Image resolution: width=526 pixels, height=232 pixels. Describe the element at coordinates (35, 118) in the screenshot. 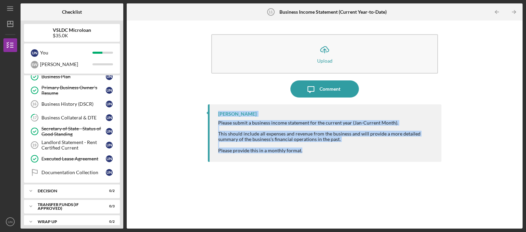

I see `tspan: 17` at that location.